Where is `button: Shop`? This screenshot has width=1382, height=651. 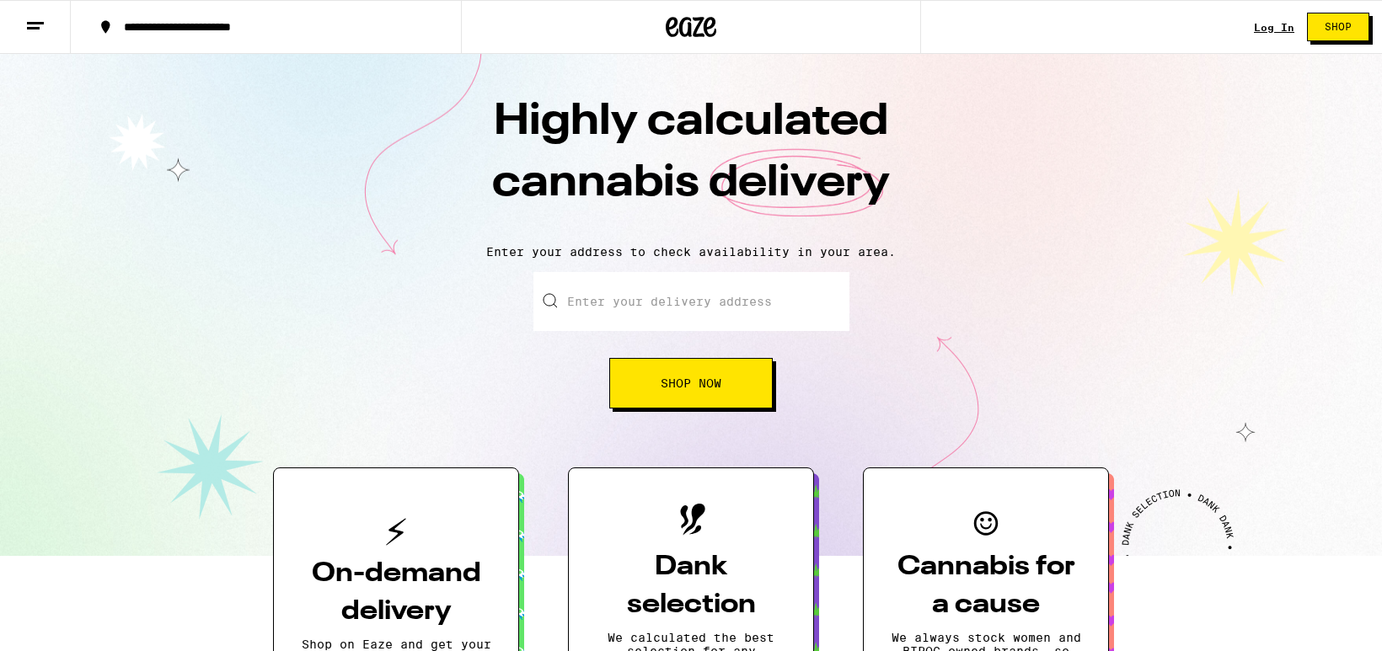
button: Shop is located at coordinates (1338, 27).